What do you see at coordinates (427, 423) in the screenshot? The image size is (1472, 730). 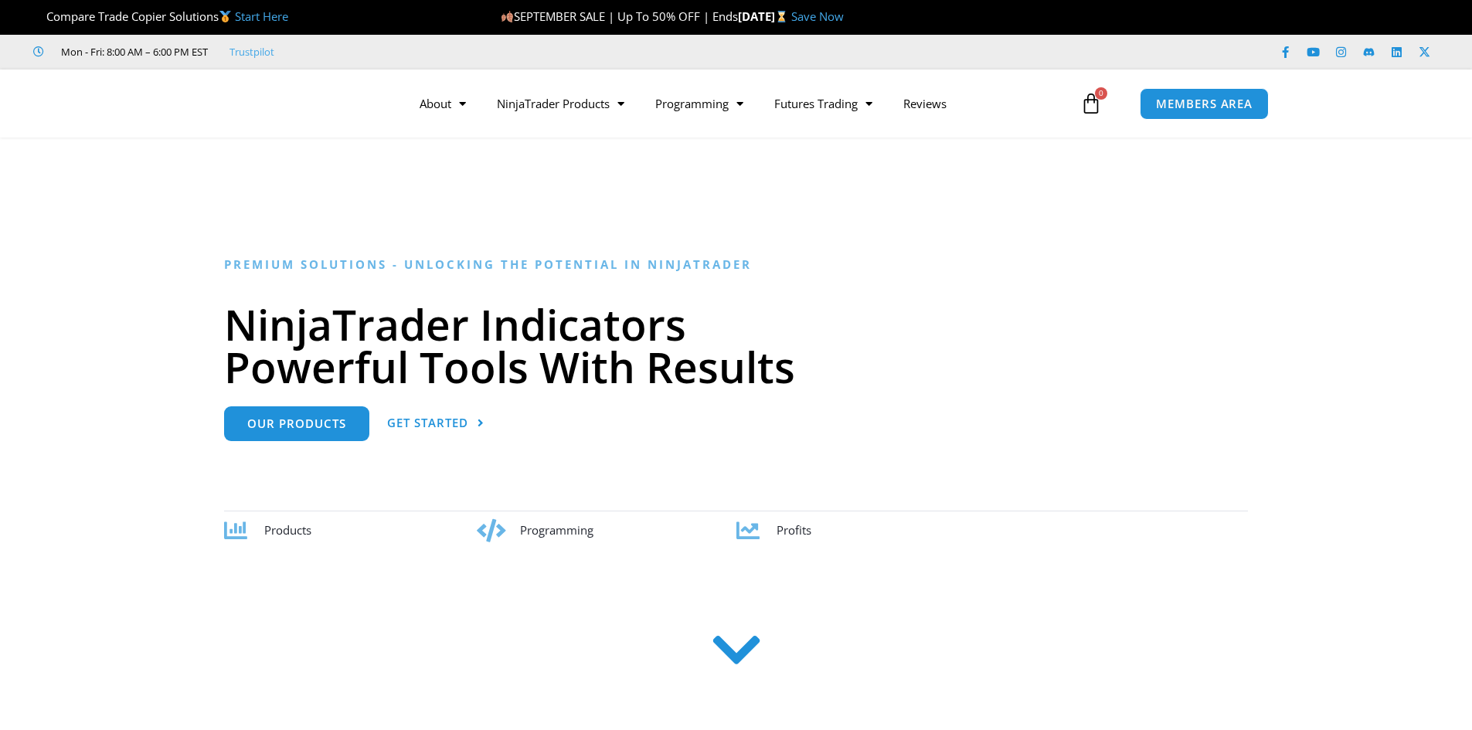 I see `span: Get Started` at bounding box center [427, 423].